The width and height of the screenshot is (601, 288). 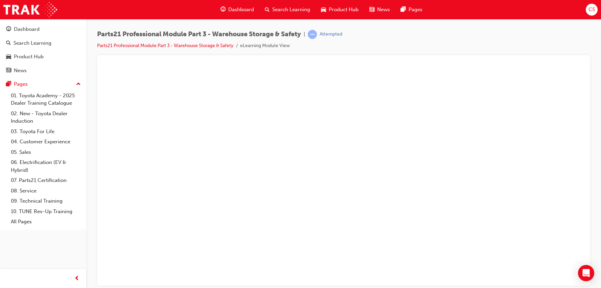 I want to click on button: CS, so click(x=592, y=9).